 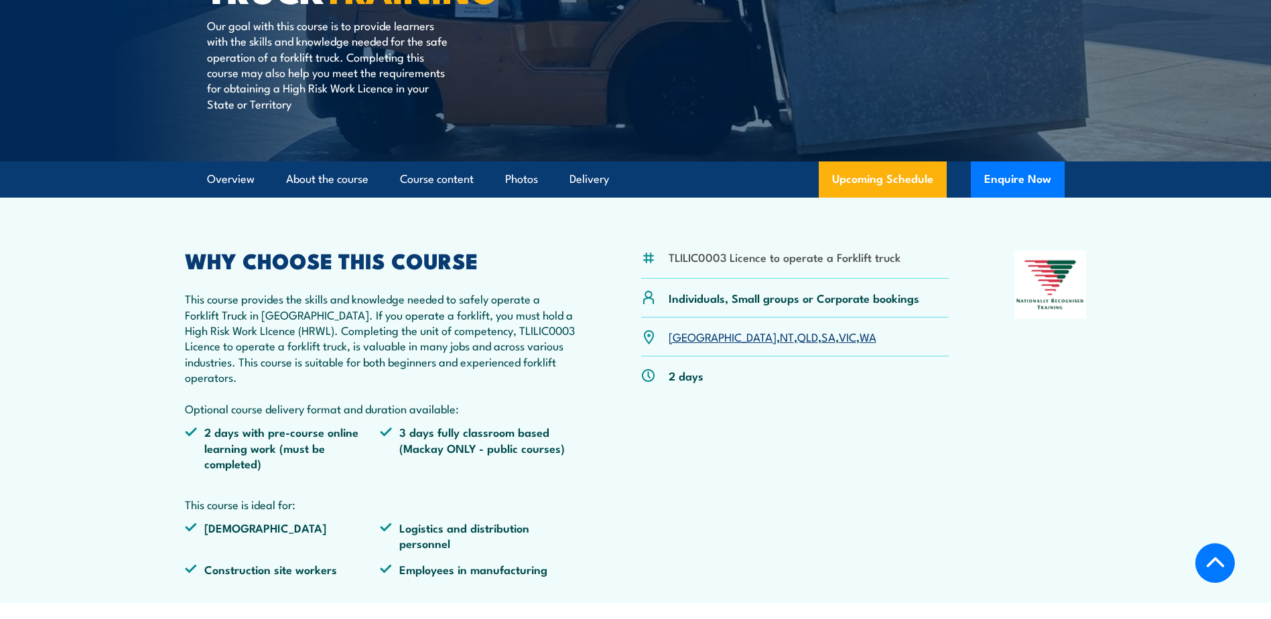 What do you see at coordinates (437, 179) in the screenshot?
I see `a: Course content` at bounding box center [437, 179].